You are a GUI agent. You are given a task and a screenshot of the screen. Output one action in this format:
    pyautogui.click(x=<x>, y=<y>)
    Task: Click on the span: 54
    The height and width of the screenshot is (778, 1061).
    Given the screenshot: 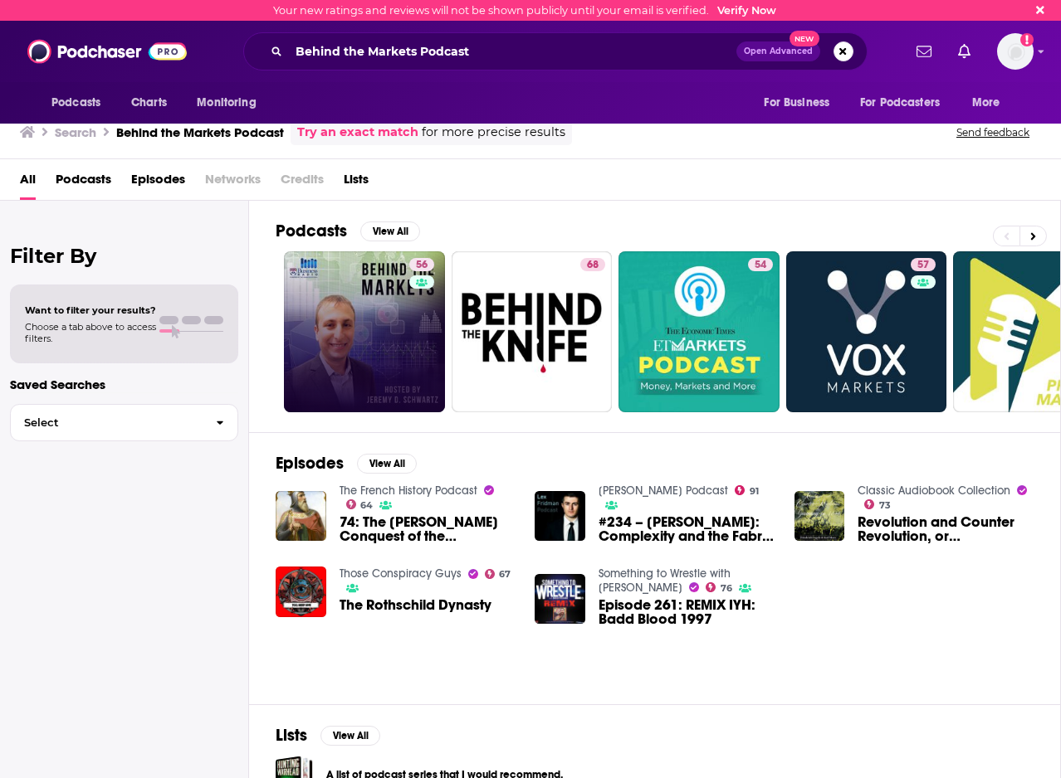 What is the action you would take?
    pyautogui.click(x=760, y=266)
    